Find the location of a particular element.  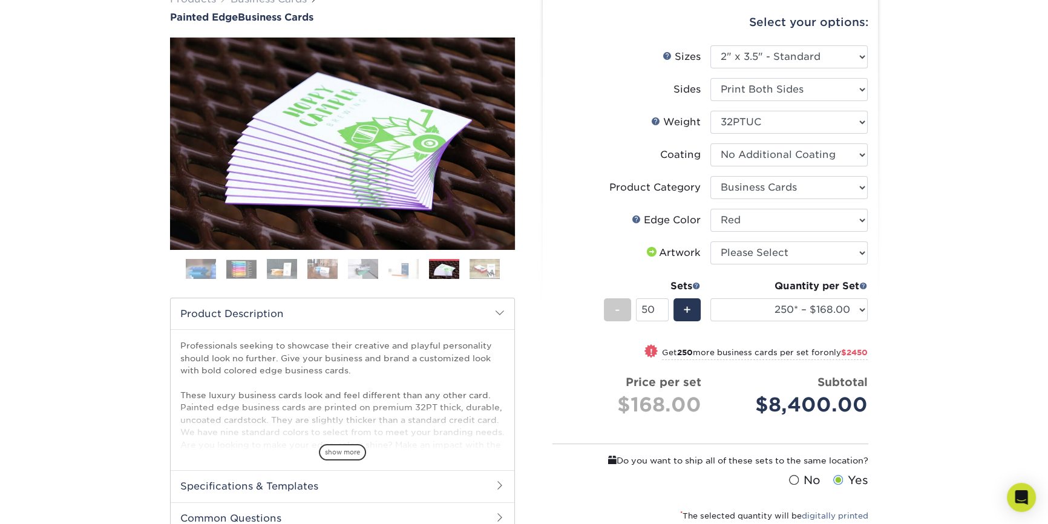

div: Sizes is located at coordinates (681, 57).